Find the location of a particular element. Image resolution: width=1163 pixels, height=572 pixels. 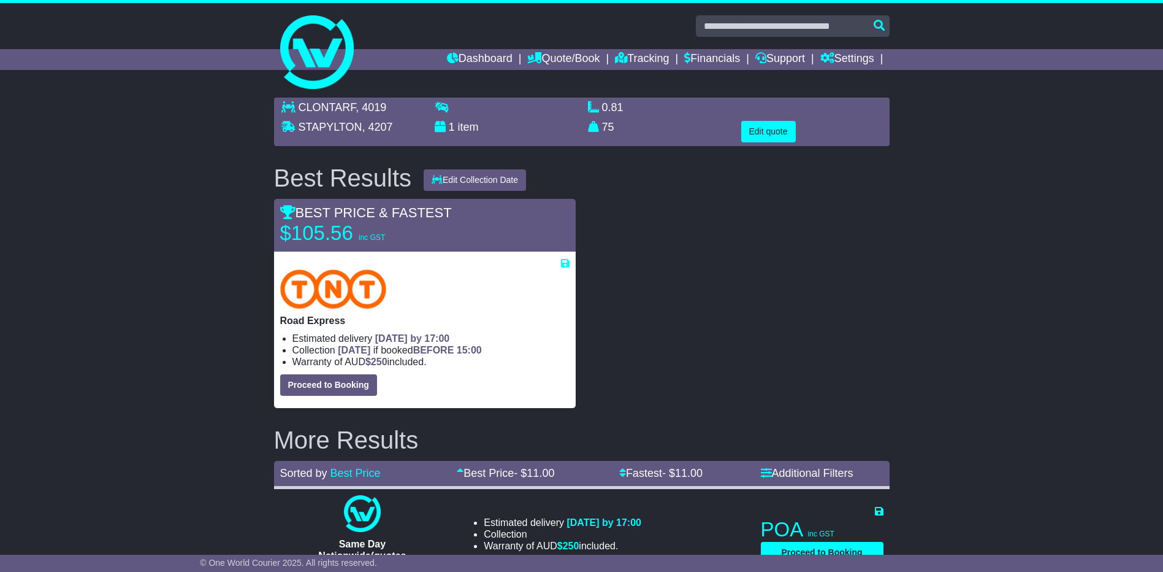

img: One World Courier: Same Day Nationwide(quotes take 0.5-1 hour) is located at coordinates (362, 513).